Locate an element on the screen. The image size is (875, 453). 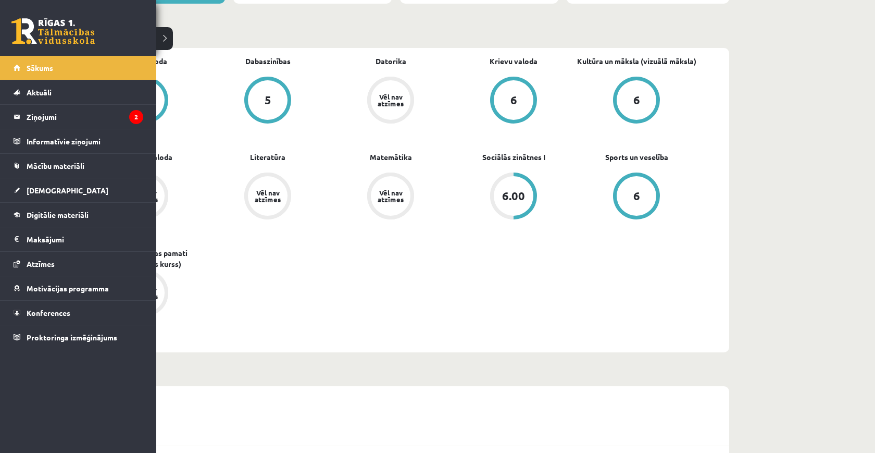
a: Mācību materiāli is located at coordinates (78, 166).